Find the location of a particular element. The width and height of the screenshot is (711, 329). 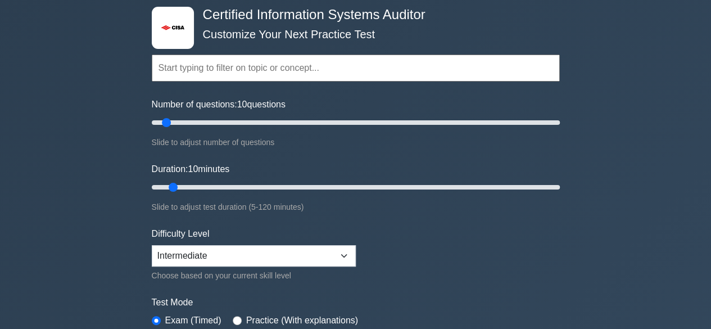

label: Duration: minutes is located at coordinates (191, 169).